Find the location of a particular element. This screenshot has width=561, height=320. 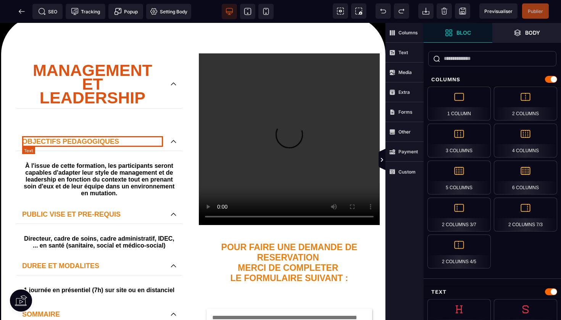

div: Text is located at coordinates (492, 292).